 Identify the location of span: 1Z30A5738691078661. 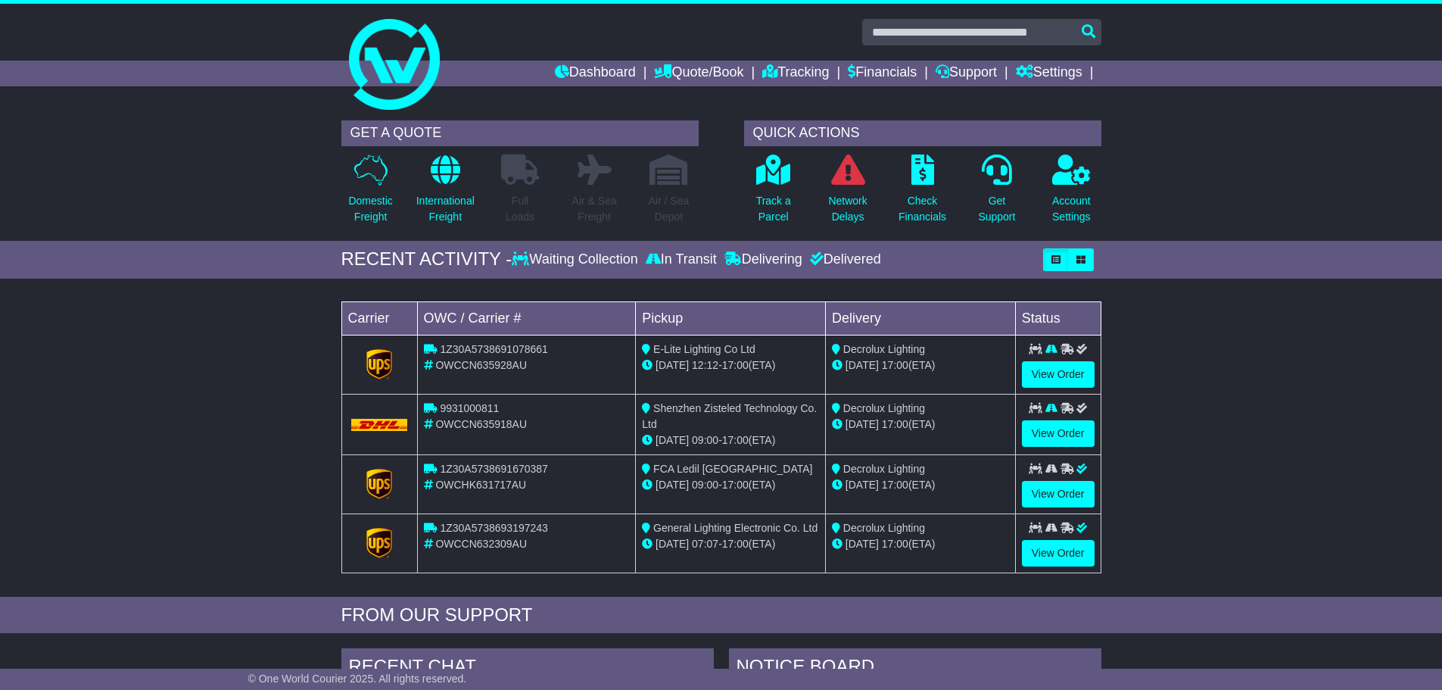
(494, 349).